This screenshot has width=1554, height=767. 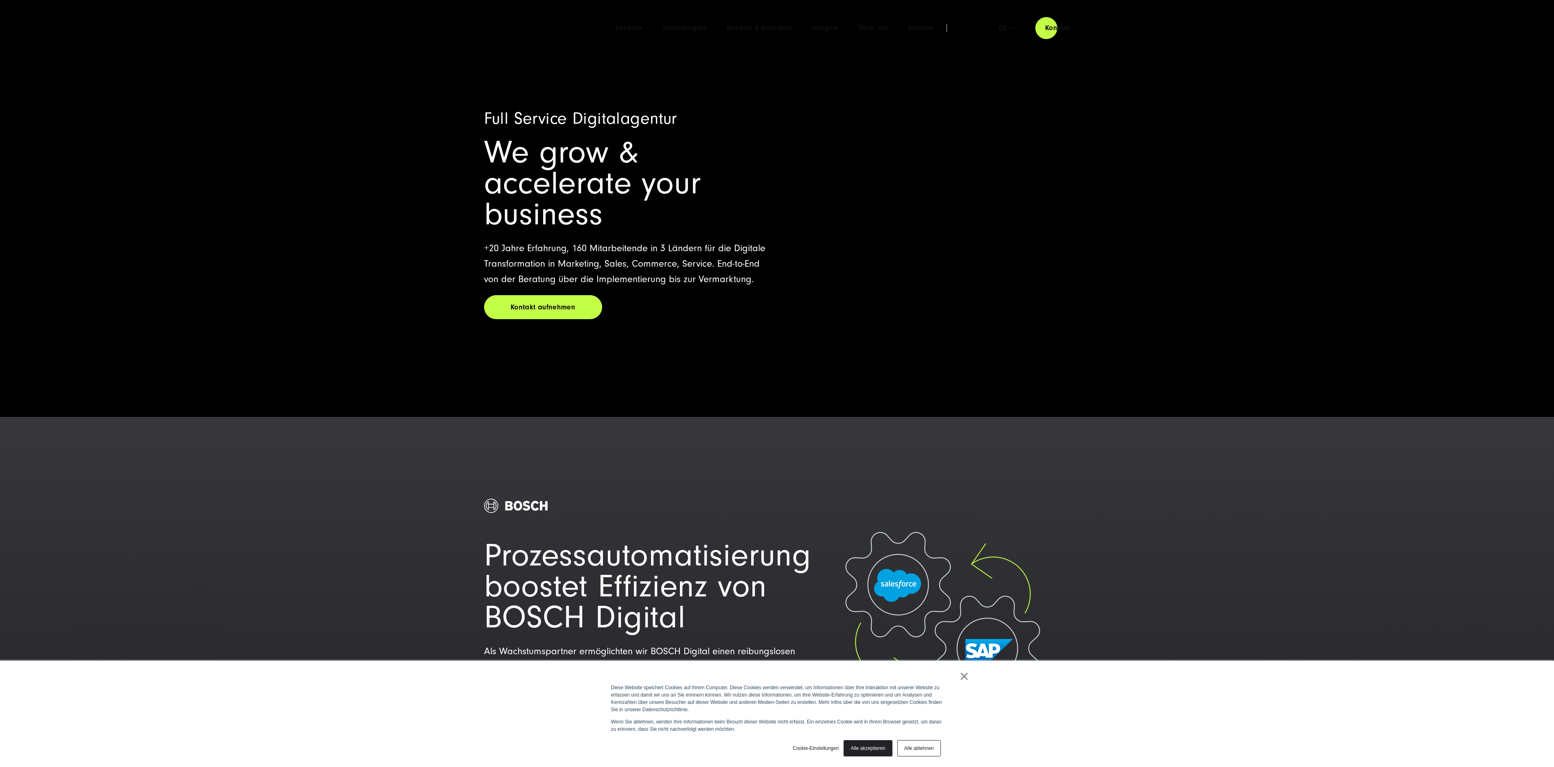 What do you see at coordinates (1058, 28) in the screenshot?
I see `a: Kontakt` at bounding box center [1058, 28].